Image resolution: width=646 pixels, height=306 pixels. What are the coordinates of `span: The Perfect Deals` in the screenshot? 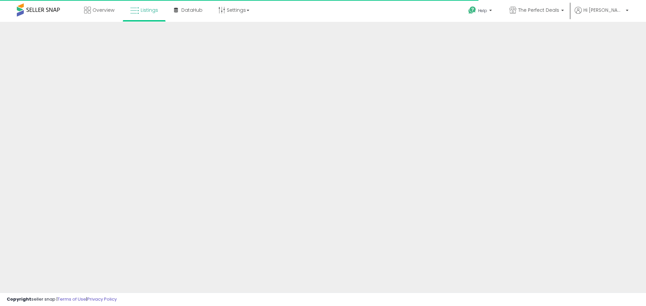 It's located at (538, 10).